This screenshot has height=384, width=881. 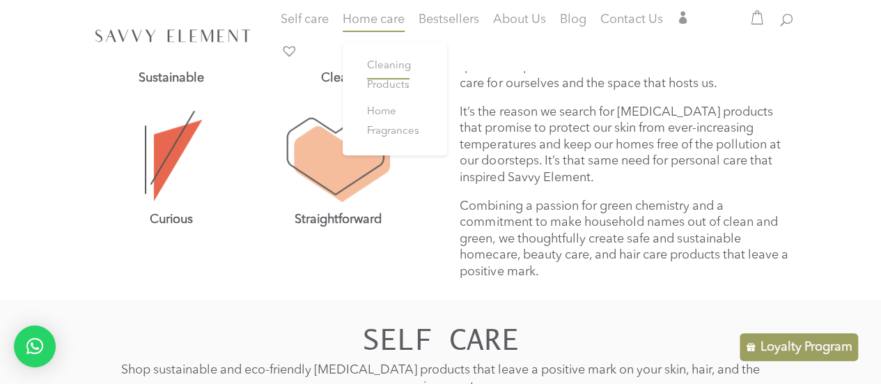 I want to click on a: Contact Us, so click(x=632, y=22).